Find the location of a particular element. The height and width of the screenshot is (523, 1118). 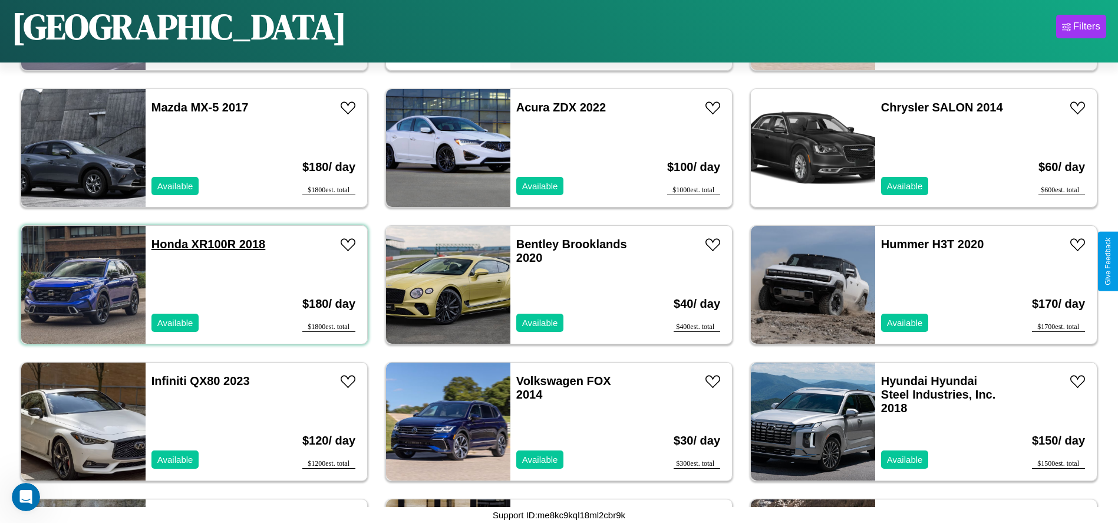

p: Support ID: me8kc9kql18ml2cbr9k is located at coordinates (559, 514).